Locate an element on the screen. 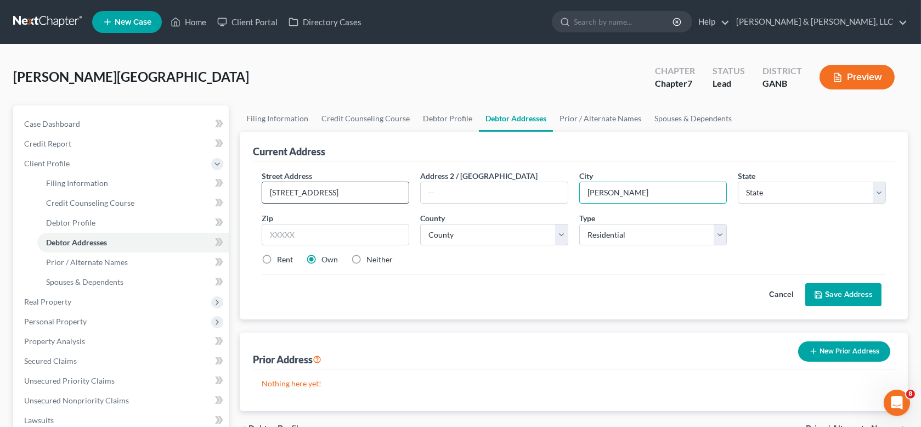 The width and height of the screenshot is (921, 427). span: Street Address is located at coordinates (287, 176).